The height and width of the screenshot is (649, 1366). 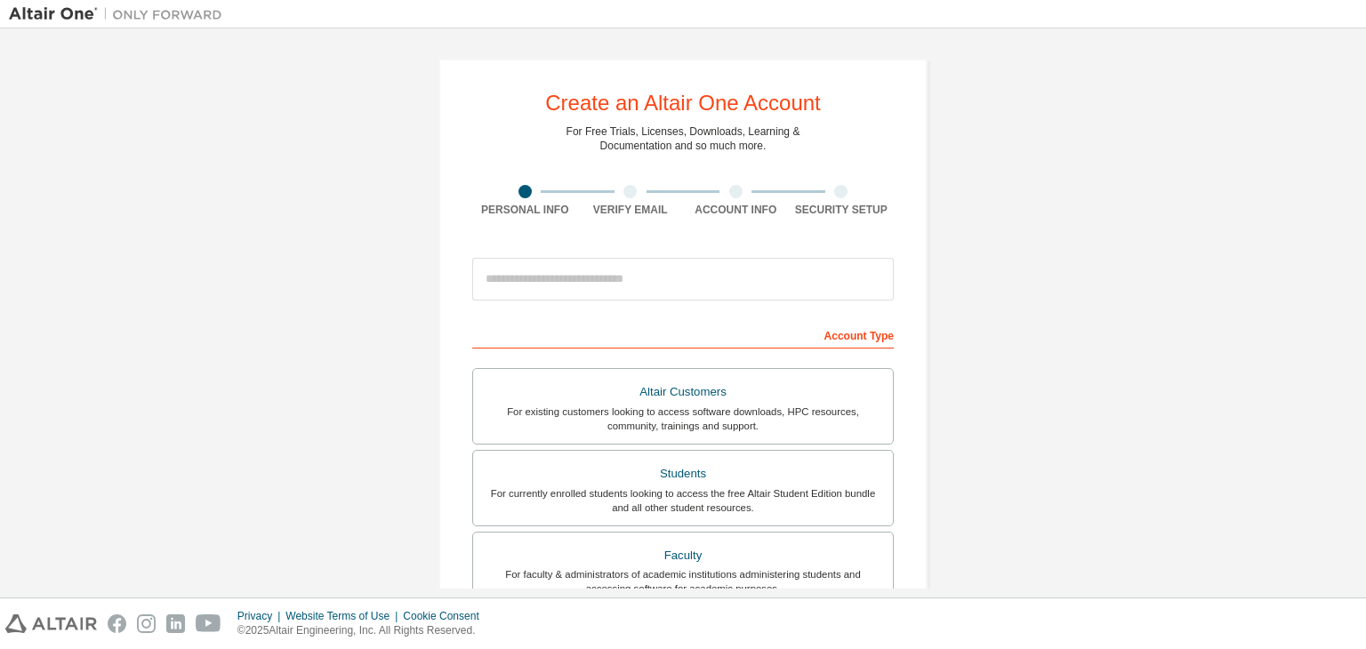 I want to click on img: linkedin.svg, so click(x=175, y=624).